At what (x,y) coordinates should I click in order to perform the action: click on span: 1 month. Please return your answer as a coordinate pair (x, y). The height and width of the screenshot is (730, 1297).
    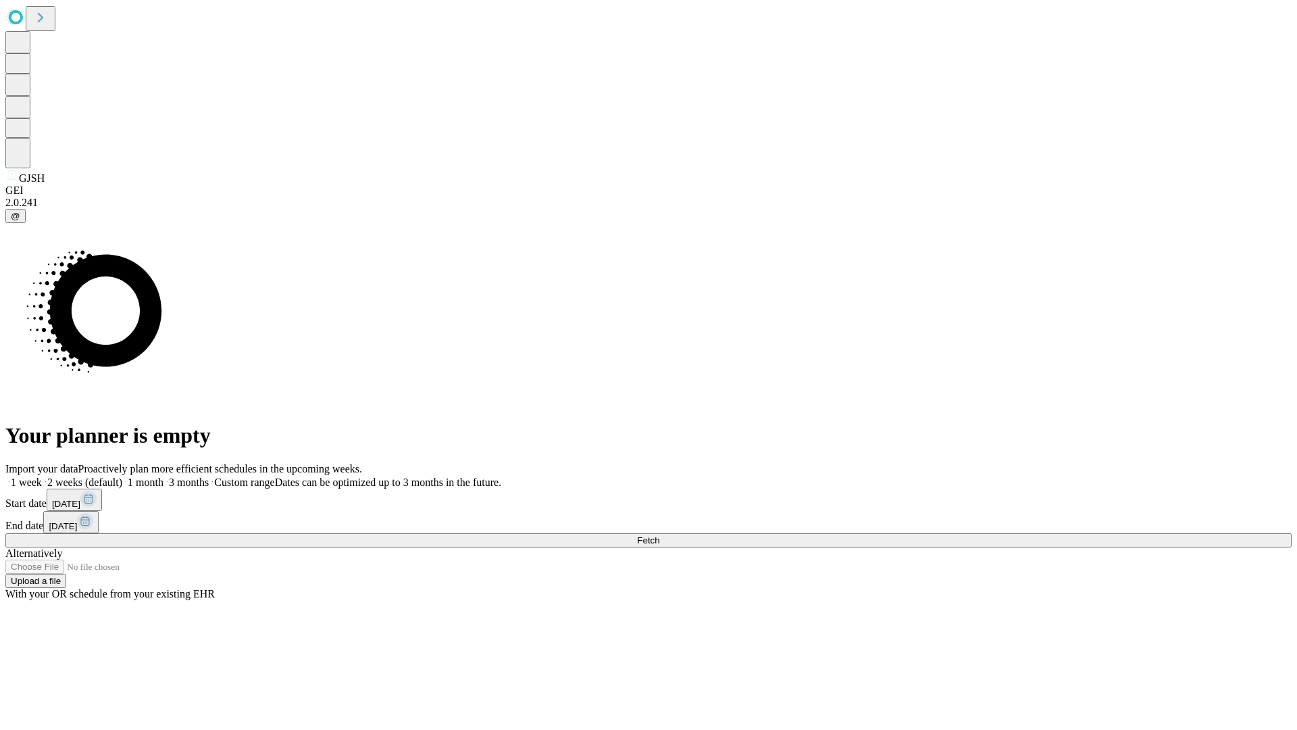
    Looking at the image, I should click on (145, 482).